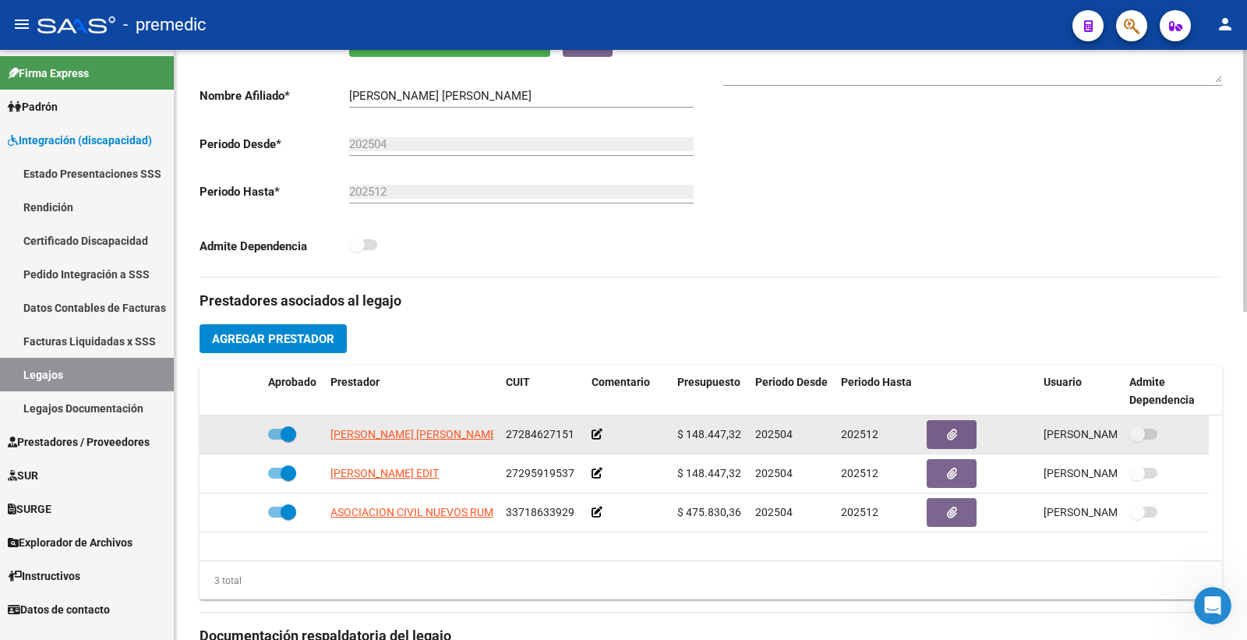 This screenshot has width=1247, height=640. What do you see at coordinates (709, 512) in the screenshot?
I see `span: $ 475.830,36` at bounding box center [709, 512].